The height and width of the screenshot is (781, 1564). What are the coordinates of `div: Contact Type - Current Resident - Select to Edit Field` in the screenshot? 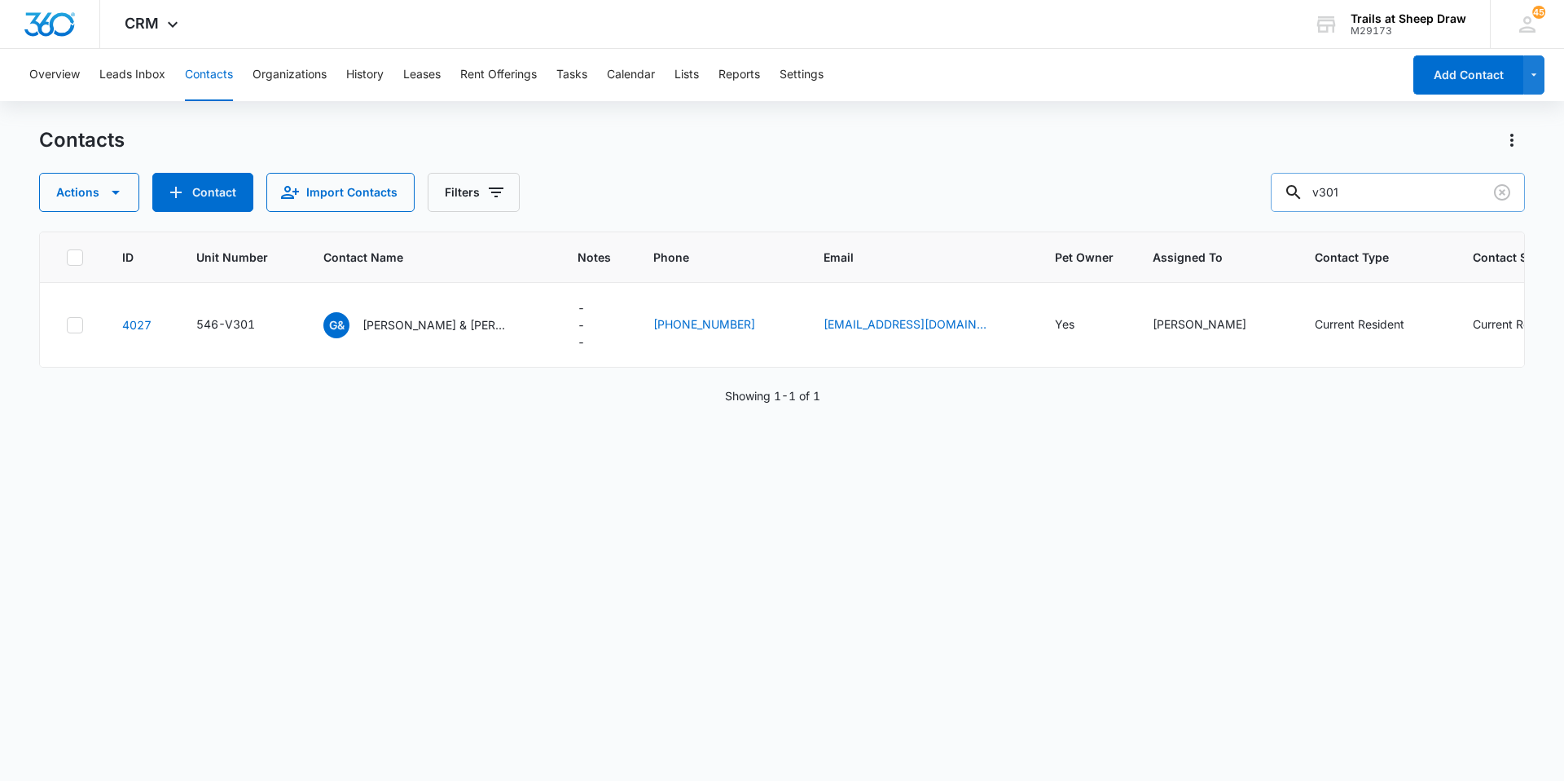 It's located at (1375, 325).